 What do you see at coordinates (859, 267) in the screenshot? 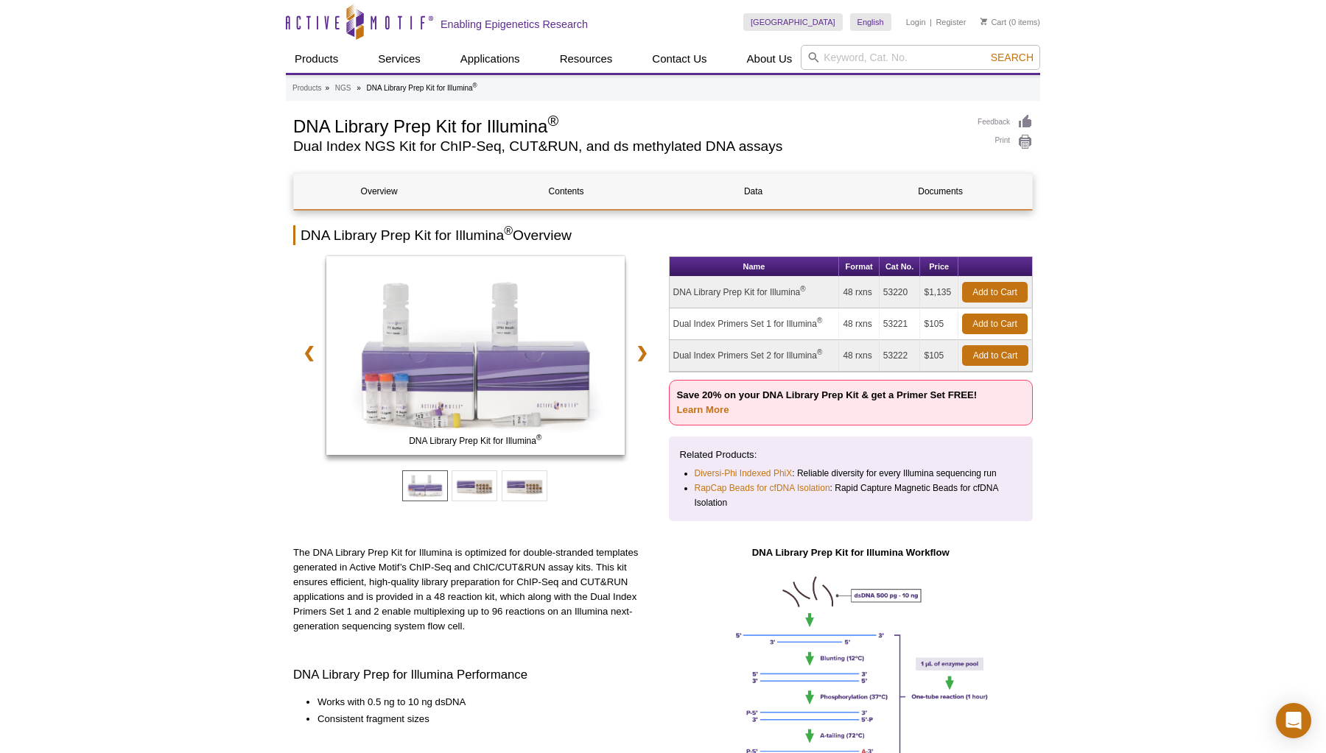
I see `th: Format` at bounding box center [859, 267].